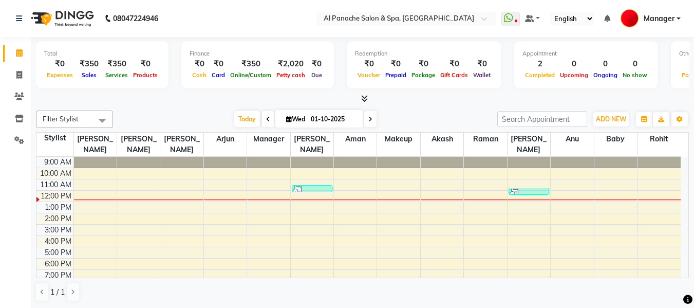  What do you see at coordinates (542, 119) in the screenshot?
I see `input: Search Appointment` at bounding box center [542, 119].